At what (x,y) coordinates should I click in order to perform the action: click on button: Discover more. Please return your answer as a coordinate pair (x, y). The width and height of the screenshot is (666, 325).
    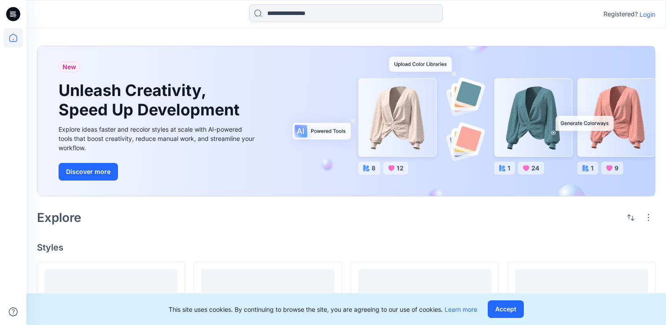
    Looking at the image, I should click on (88, 172).